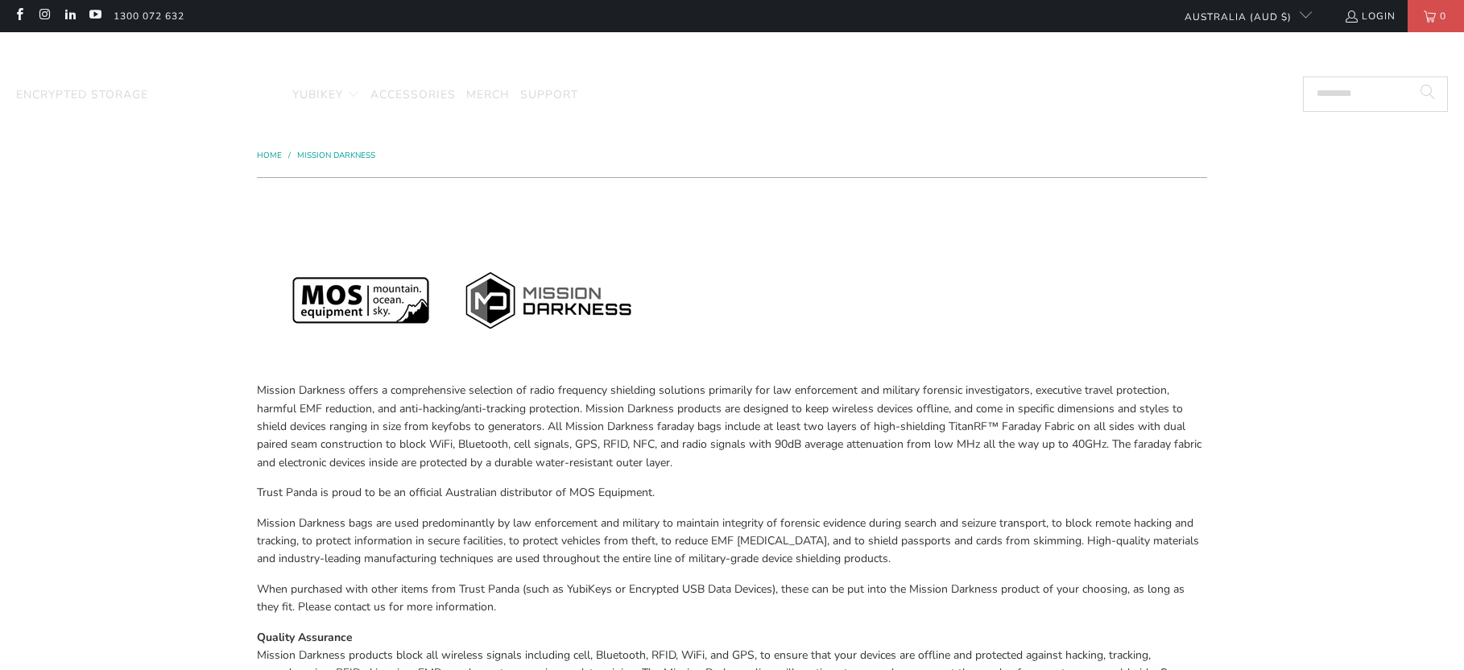 The image size is (1464, 670). I want to click on p: Mission Darkness bags are used predominantly by law enforcement and military to maintain integrit..., so click(732, 541).